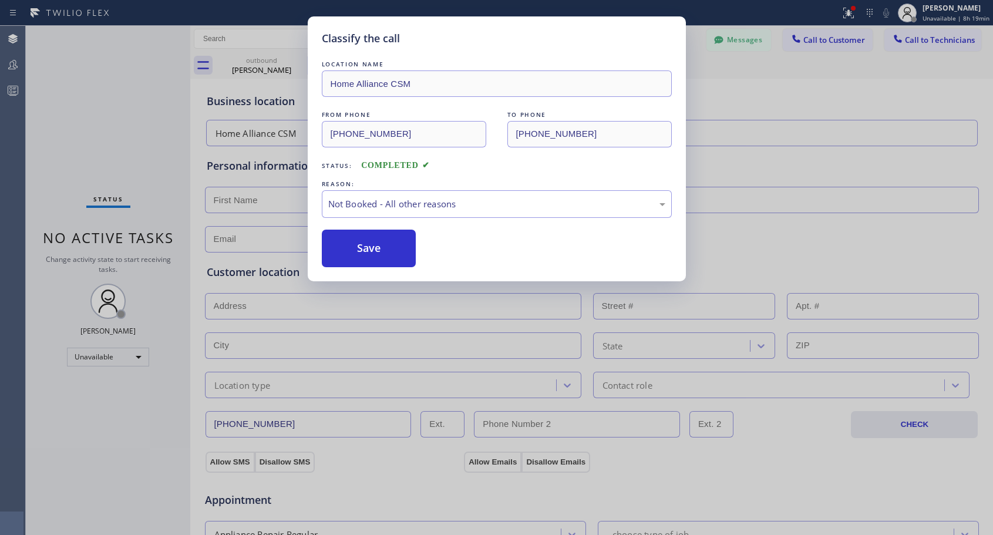 This screenshot has width=993, height=535. Describe the element at coordinates (360, 38) in the screenshot. I see `h5: Classify the call` at that location.